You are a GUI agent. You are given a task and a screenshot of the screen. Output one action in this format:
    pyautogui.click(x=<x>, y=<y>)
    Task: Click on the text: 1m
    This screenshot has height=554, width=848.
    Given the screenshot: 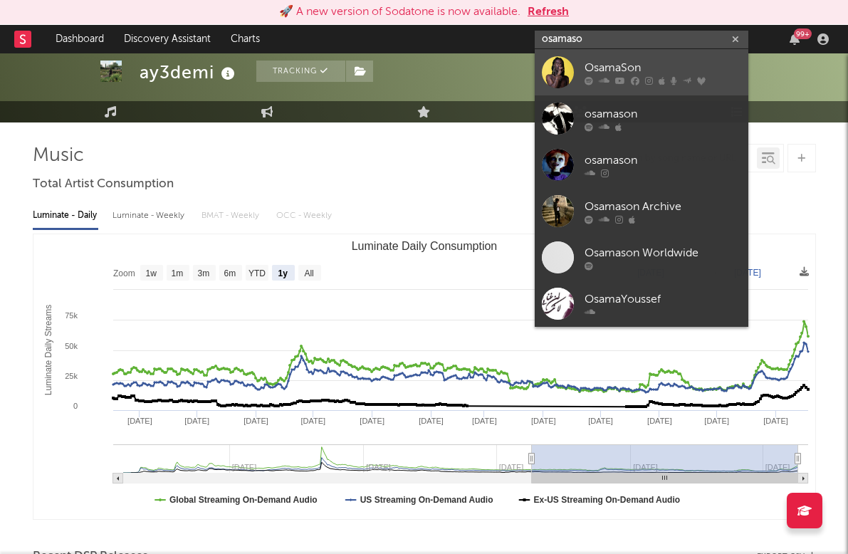 What is the action you would take?
    pyautogui.click(x=177, y=273)
    